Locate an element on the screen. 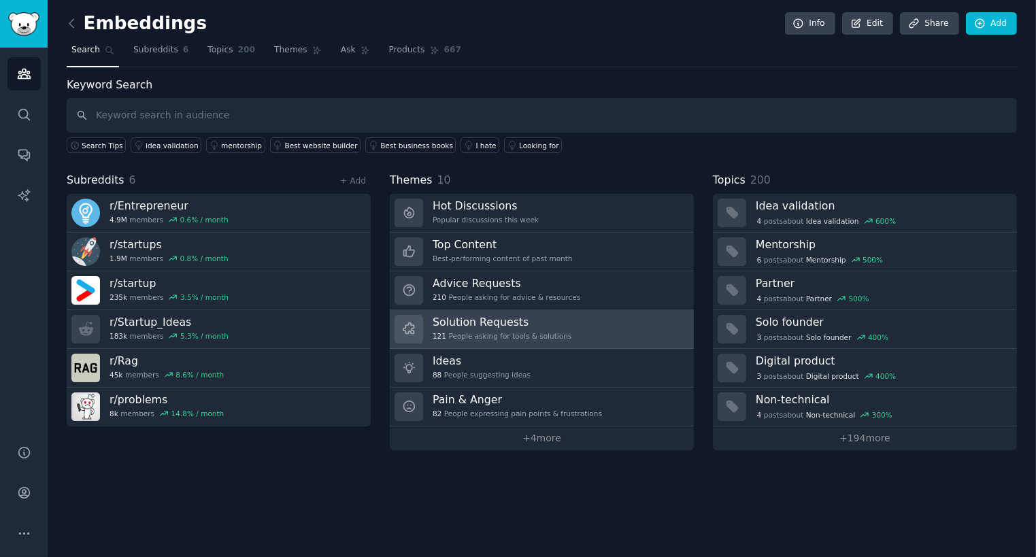 This screenshot has width=1036, height=557. a: Best business books is located at coordinates (410, 145).